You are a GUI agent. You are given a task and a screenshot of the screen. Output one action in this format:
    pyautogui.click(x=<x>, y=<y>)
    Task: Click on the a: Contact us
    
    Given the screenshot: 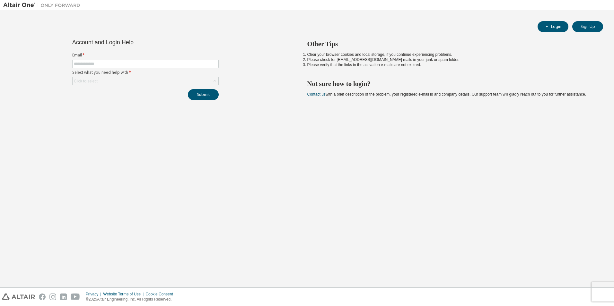 What is the action you would take?
    pyautogui.click(x=316, y=94)
    